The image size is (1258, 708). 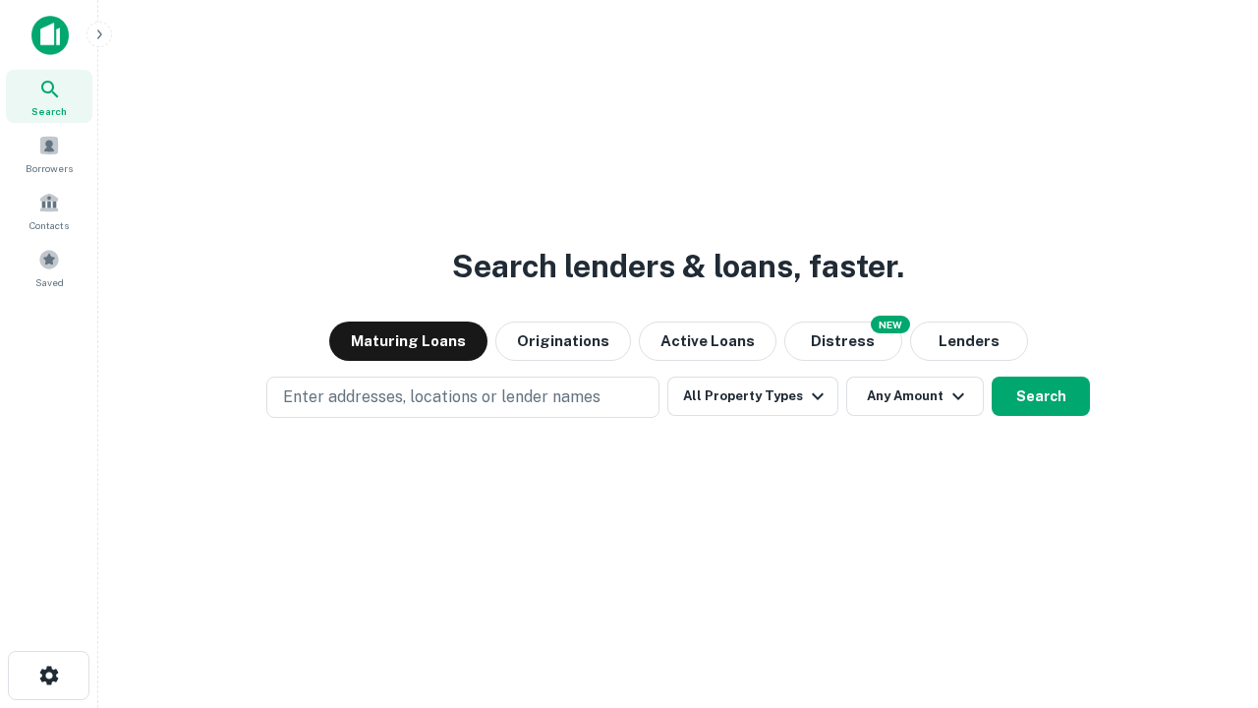 What do you see at coordinates (49, 282) in the screenshot?
I see `span: Saved` at bounding box center [49, 282].